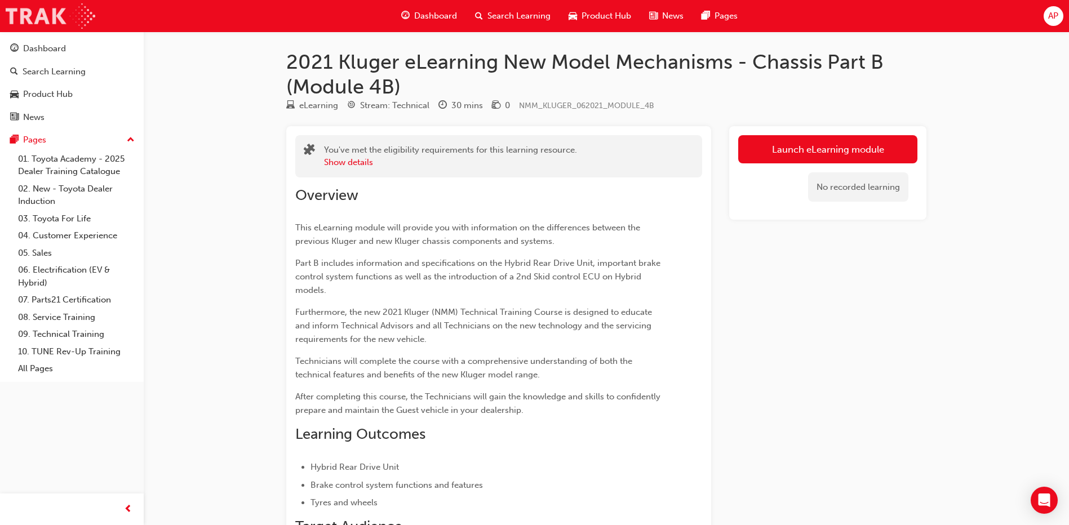 Image resolution: width=1069 pixels, height=525 pixels. What do you see at coordinates (318, 105) in the screenshot?
I see `div: eLearning` at bounding box center [318, 105].